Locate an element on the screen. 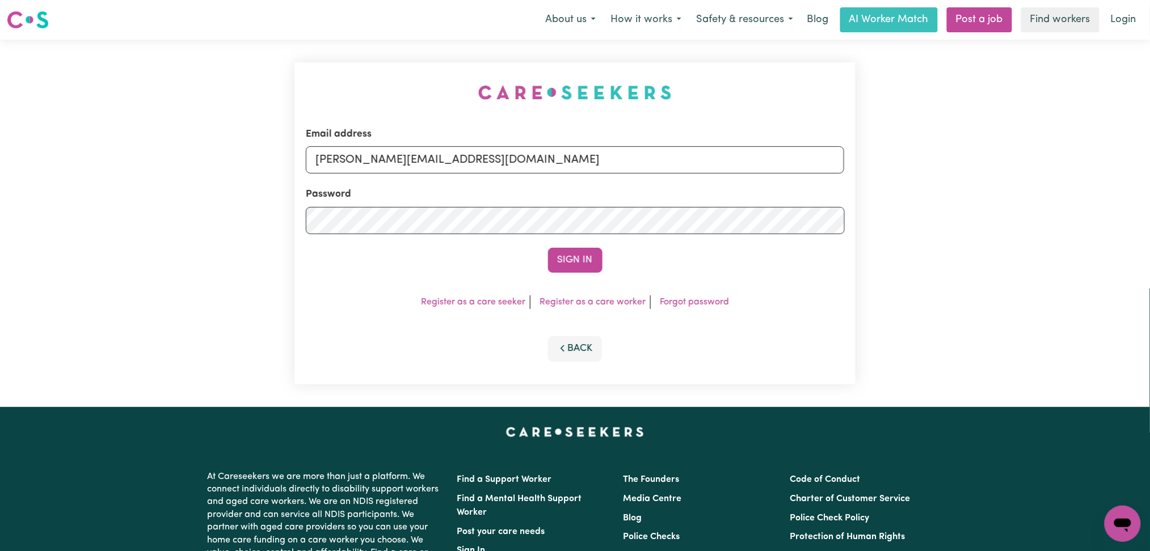 Image resolution: width=1150 pixels, height=551 pixels. label: Email address is located at coordinates (339, 134).